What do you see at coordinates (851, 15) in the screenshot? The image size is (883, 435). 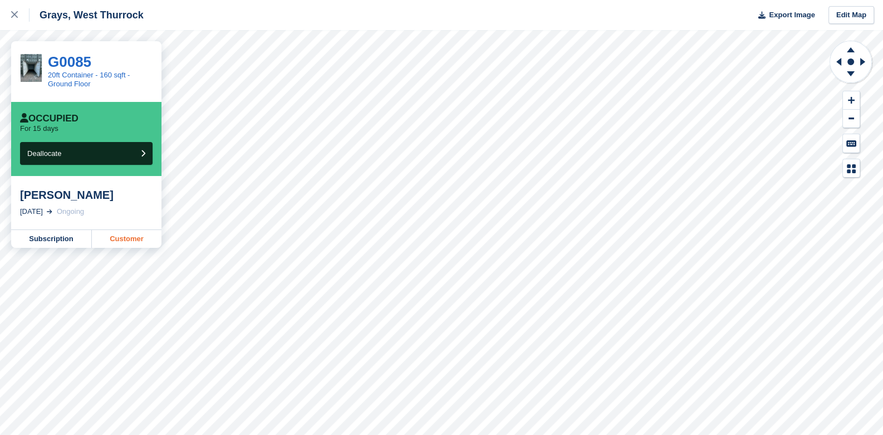 I see `a: Edit Map` at bounding box center [851, 15].